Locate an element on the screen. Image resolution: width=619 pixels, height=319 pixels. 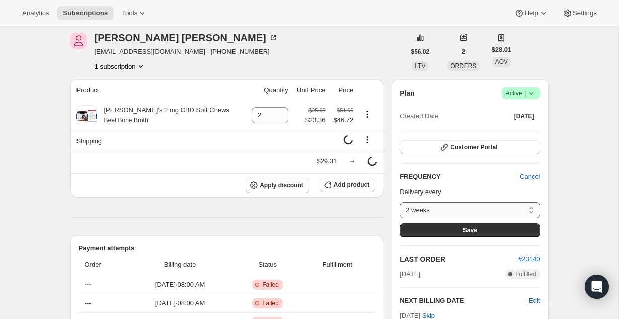
button: Apply discount is located at coordinates (277, 185).